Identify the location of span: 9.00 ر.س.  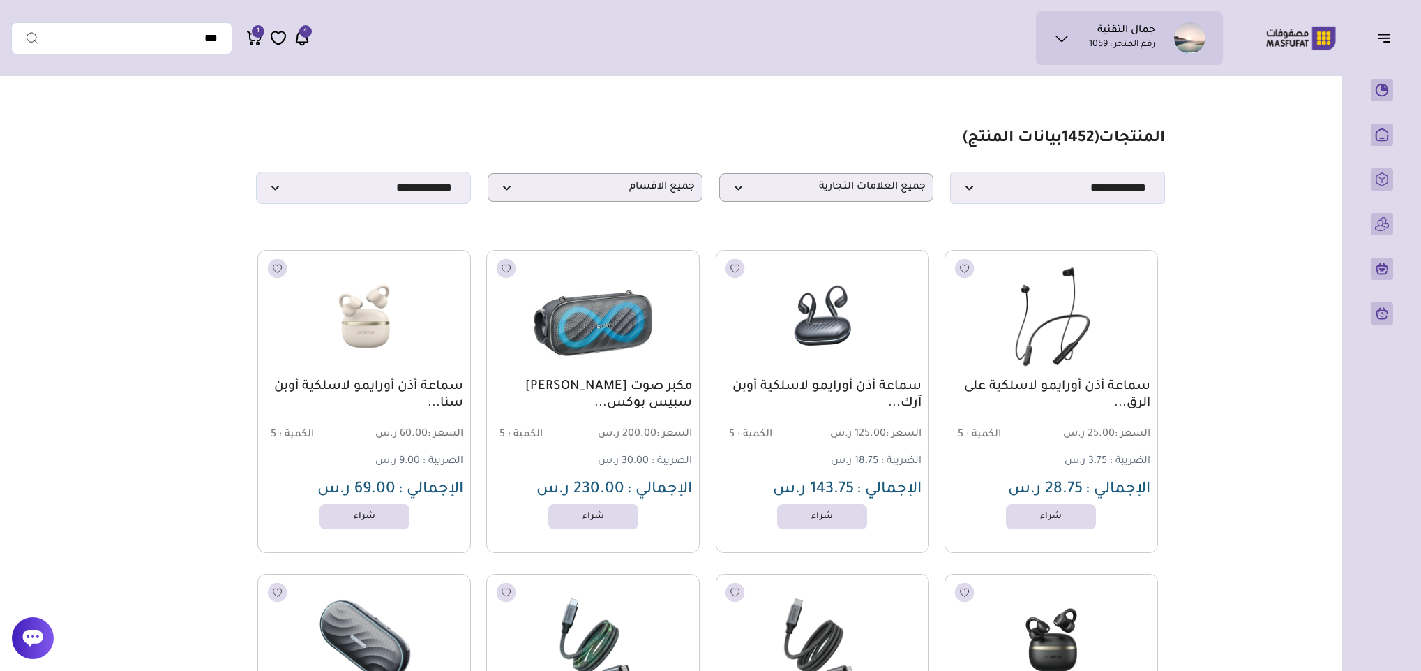
(398, 461).